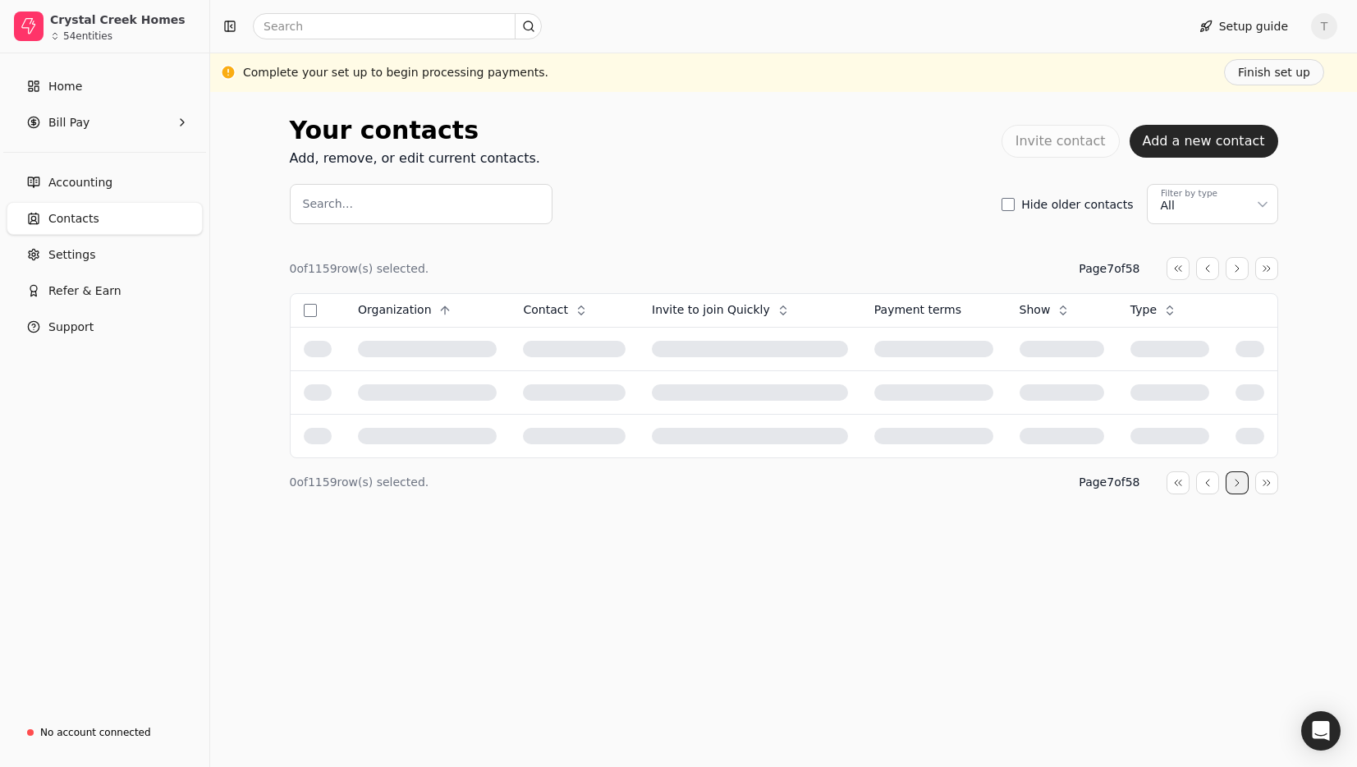 The image size is (1357, 767). Describe the element at coordinates (933, 309) in the screenshot. I see `div: Payment terms` at that location.